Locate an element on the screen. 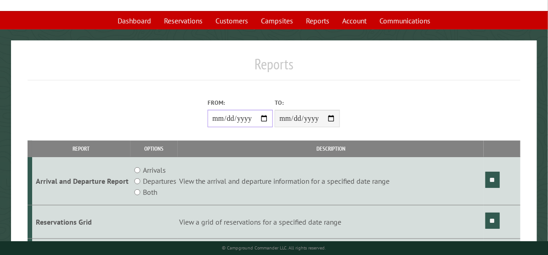 The height and width of the screenshot is (255, 548). h1: Reports is located at coordinates (274, 67).